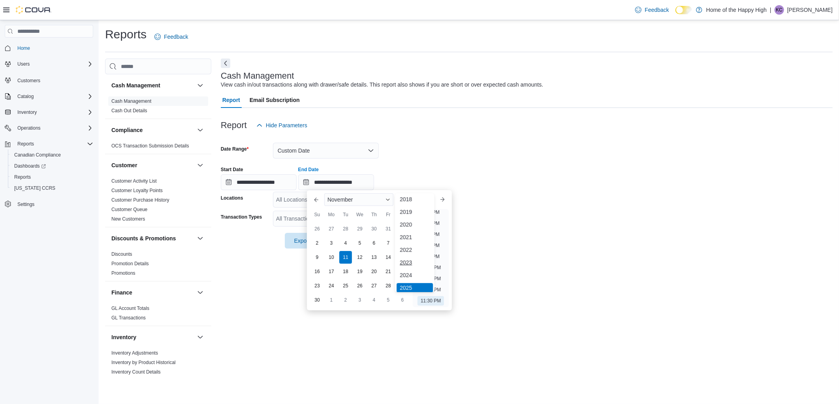 Image resolution: width=839 pixels, height=404 pixels. I want to click on div: 2022, so click(415, 250).